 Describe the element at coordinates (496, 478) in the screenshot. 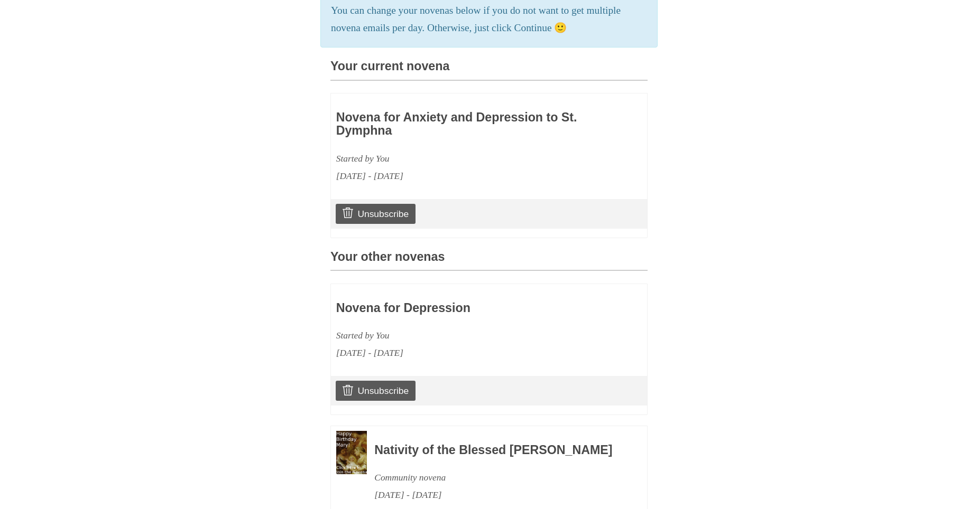

I see `div: Community novena` at that location.